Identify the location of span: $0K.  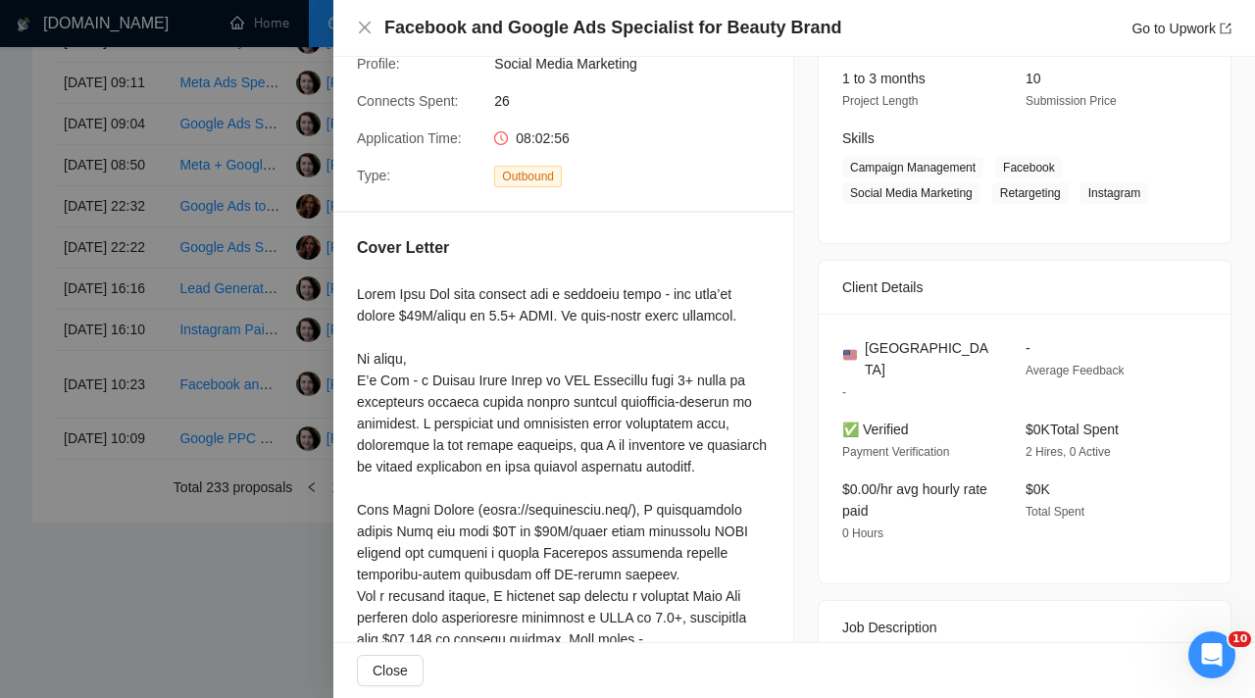
(1037, 489).